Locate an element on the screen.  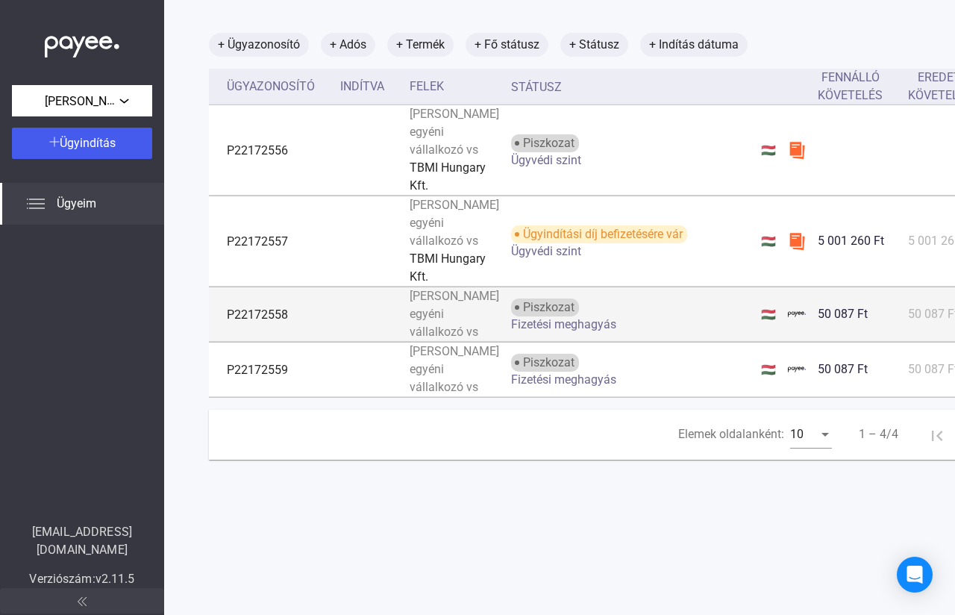
div: Felek is located at coordinates (454, 87).